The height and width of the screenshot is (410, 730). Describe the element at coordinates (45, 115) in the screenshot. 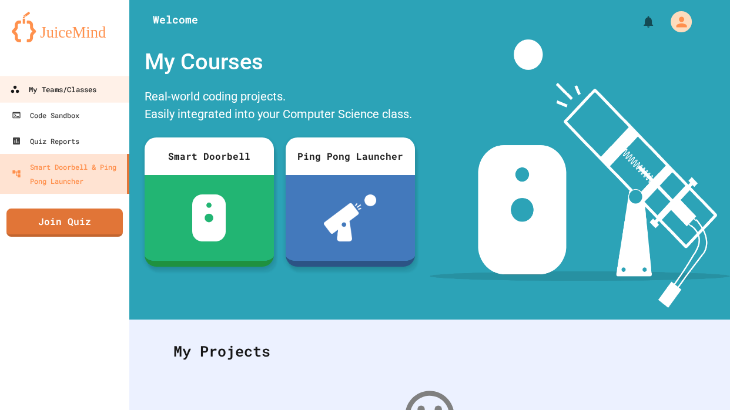

I see `div: Code Sandbox` at that location.